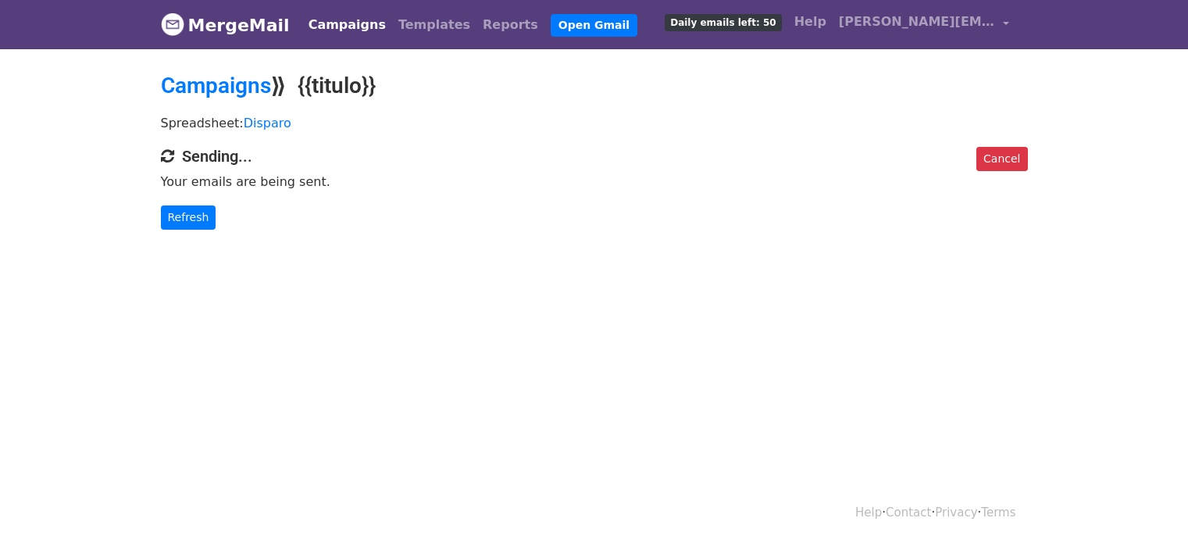 Image resolution: width=1188 pixels, height=543 pixels. What do you see at coordinates (594, 25) in the screenshot?
I see `a: Open Gmail` at bounding box center [594, 25].